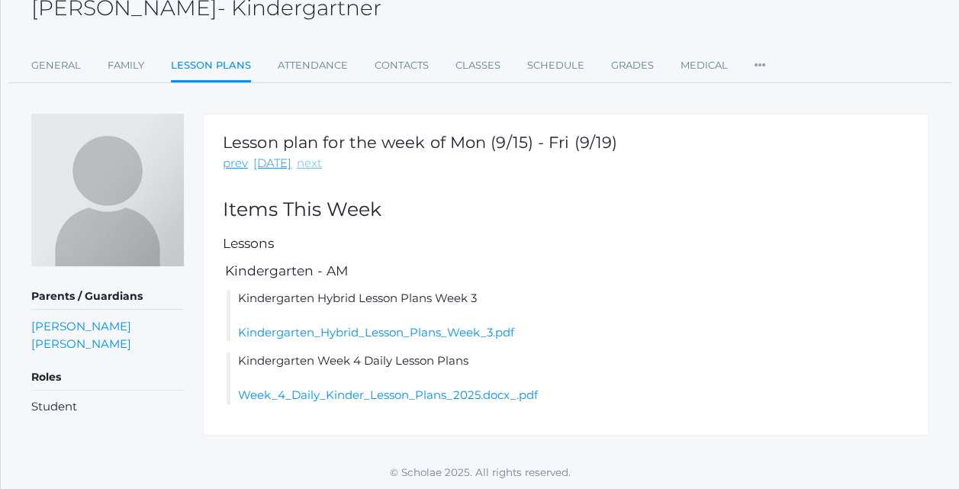 The image size is (959, 489). I want to click on h5: Lessons, so click(566, 243).